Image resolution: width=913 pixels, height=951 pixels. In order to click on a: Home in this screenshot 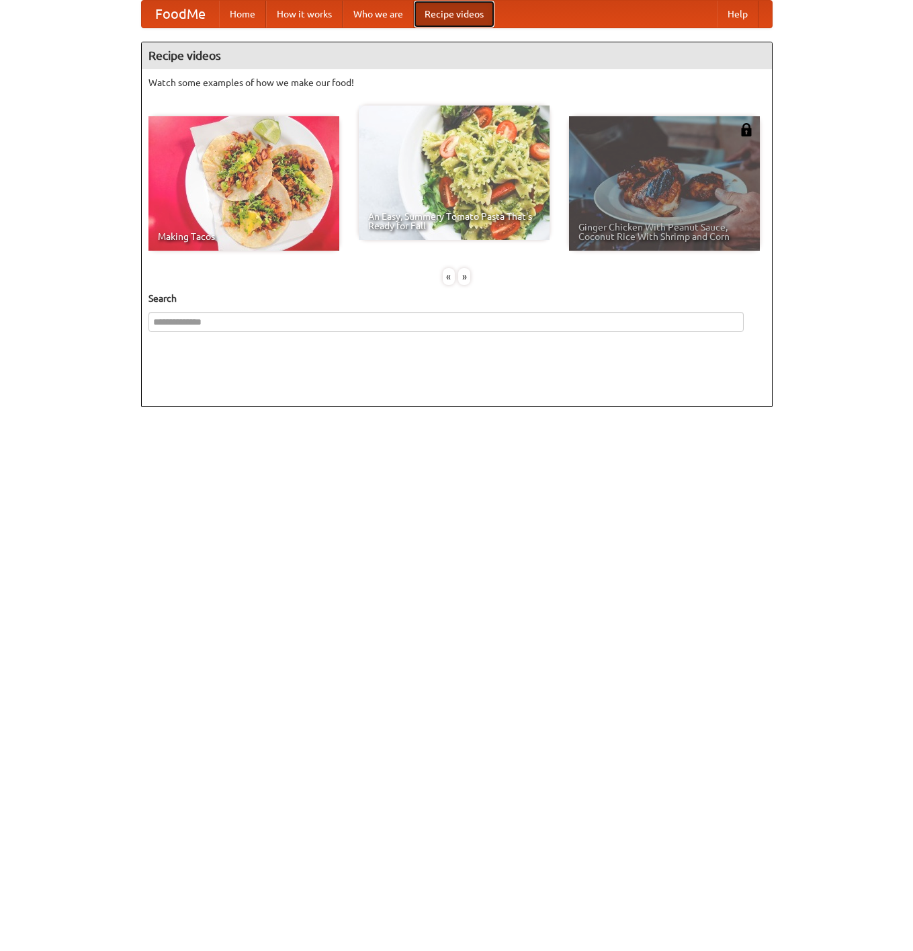, I will do `click(243, 14)`.